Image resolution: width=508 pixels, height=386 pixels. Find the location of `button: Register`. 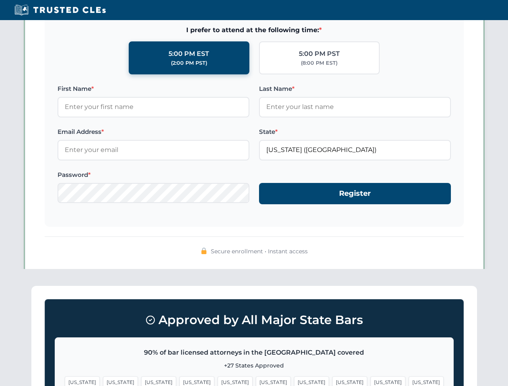

button: Register is located at coordinates (355, 193).